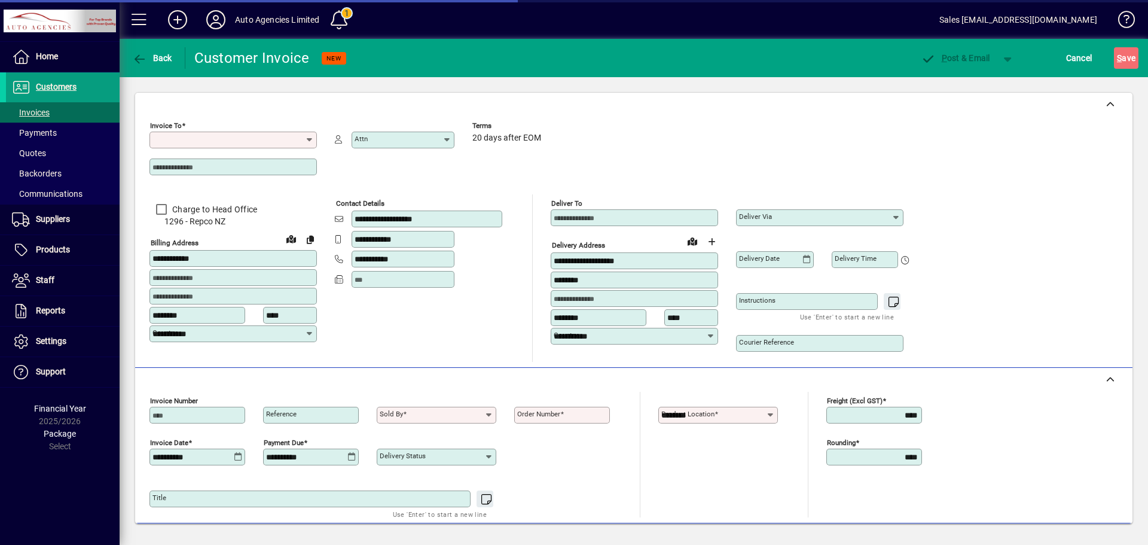  What do you see at coordinates (178, 20) in the screenshot?
I see `button: Add` at bounding box center [178, 20].